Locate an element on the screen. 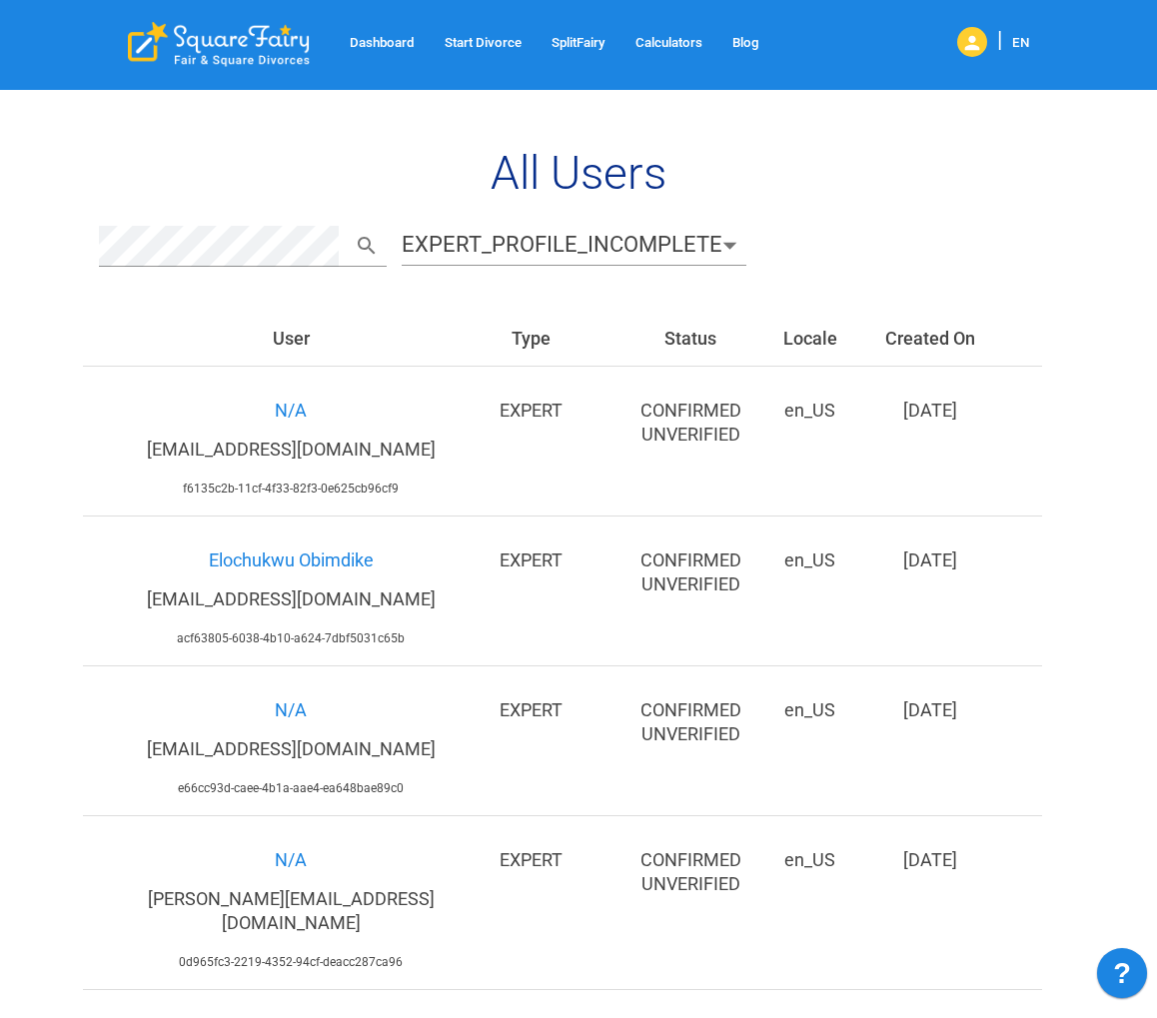  div: Status is located at coordinates (682, 331).